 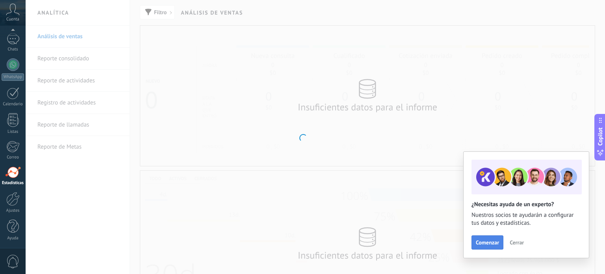 What do you see at coordinates (13, 157) in the screenshot?
I see `div: Correo` at bounding box center [13, 157].